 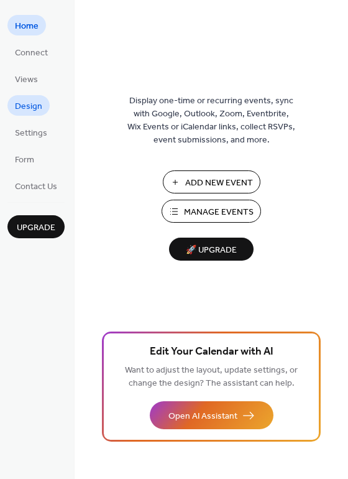 I want to click on a: Contact Us, so click(x=36, y=185).